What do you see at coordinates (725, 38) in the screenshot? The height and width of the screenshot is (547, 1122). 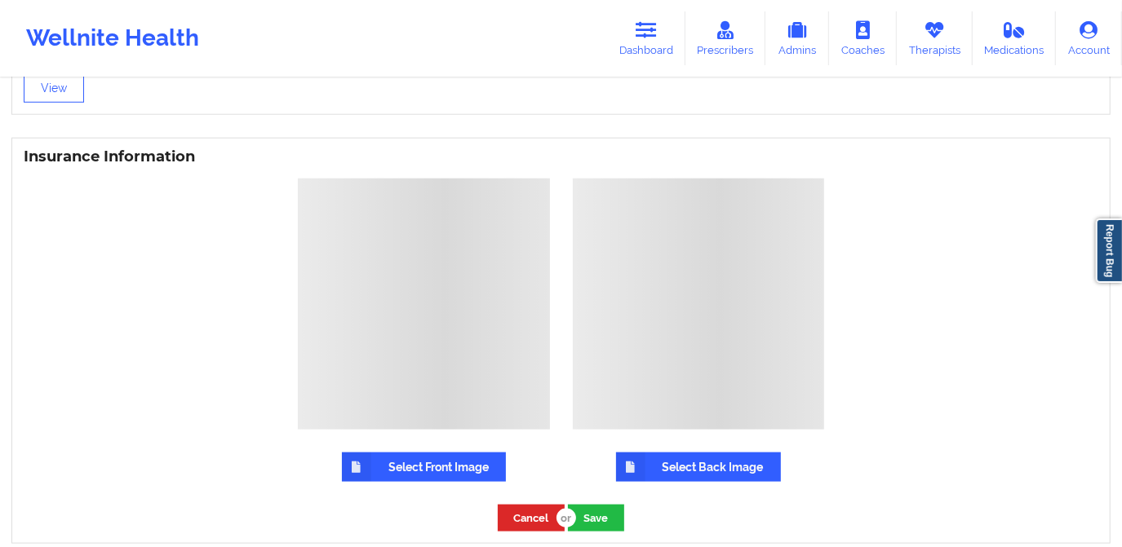 I see `a: Prescribers` at bounding box center [725, 38].